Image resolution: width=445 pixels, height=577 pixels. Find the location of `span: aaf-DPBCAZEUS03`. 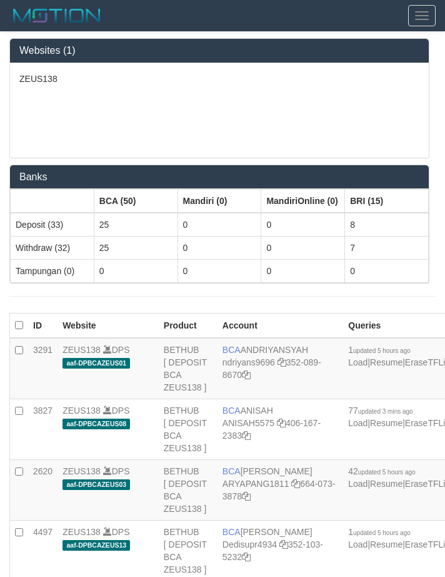

span: aaf-DPBCAZEUS03 is located at coordinates (96, 484).